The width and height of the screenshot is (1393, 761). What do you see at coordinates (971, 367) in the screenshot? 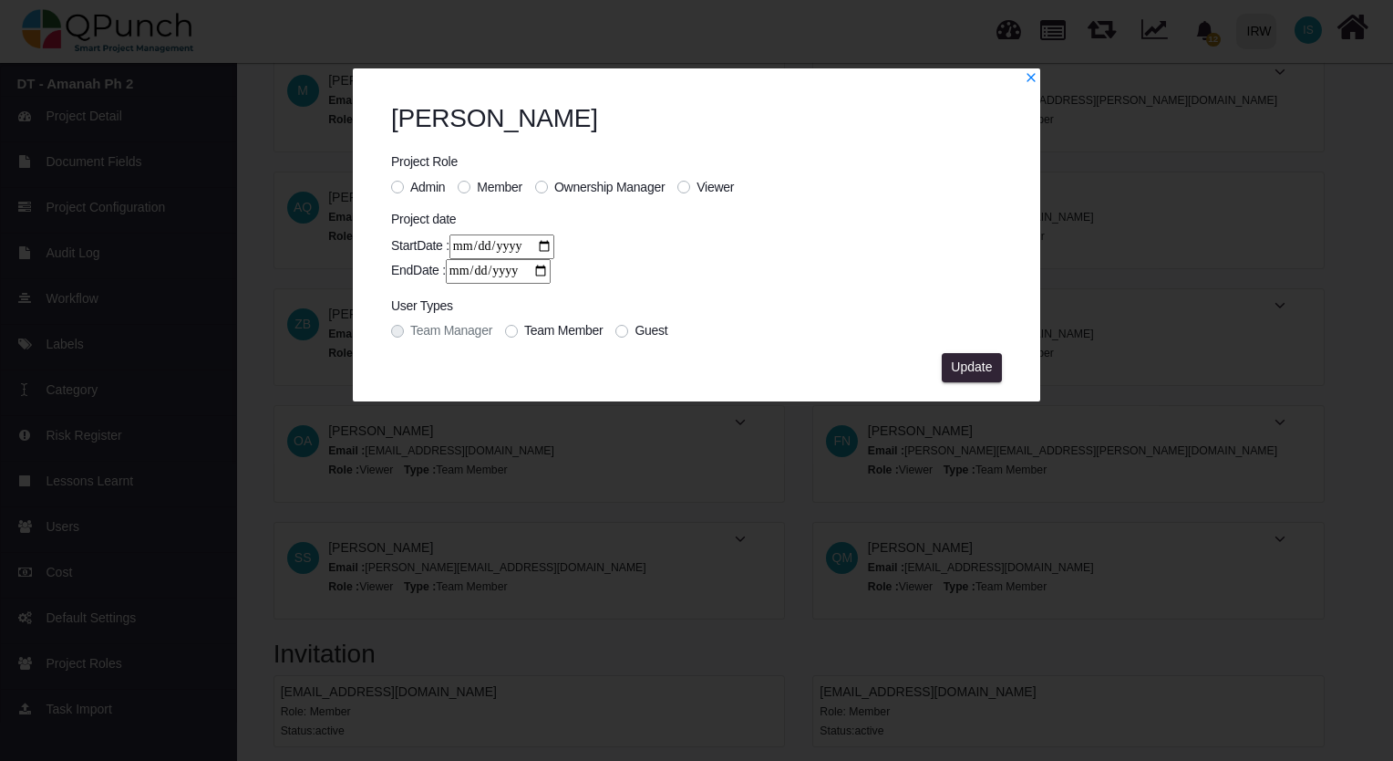
I see `span: Update` at bounding box center [971, 367].